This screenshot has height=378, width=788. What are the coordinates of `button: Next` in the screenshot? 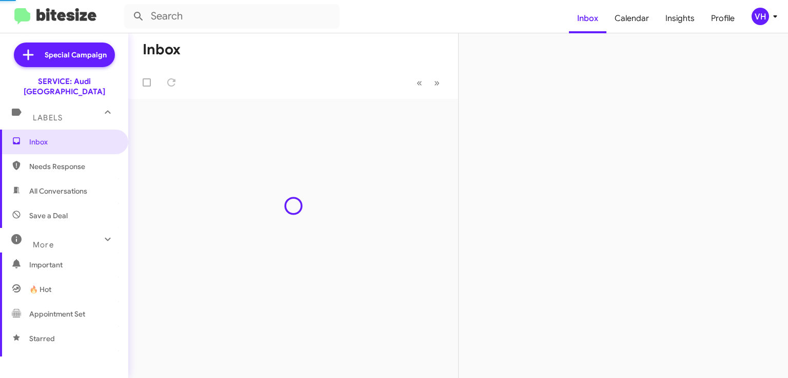 It's located at (436, 83).